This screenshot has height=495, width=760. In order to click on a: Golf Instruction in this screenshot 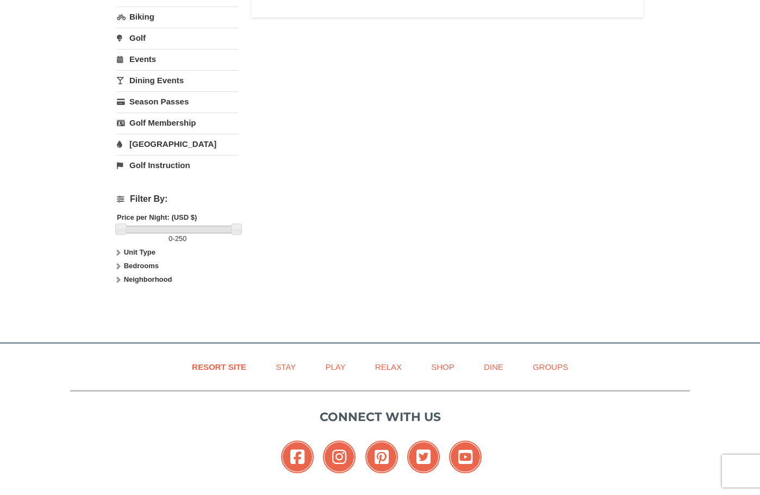, I will do `click(177, 165)`.